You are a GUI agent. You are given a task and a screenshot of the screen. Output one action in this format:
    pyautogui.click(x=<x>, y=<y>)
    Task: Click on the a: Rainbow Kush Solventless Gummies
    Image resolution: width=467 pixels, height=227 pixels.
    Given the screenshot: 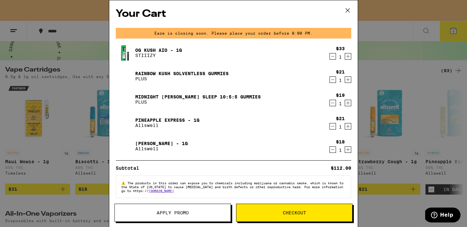 What is the action you would take?
    pyautogui.click(x=182, y=74)
    